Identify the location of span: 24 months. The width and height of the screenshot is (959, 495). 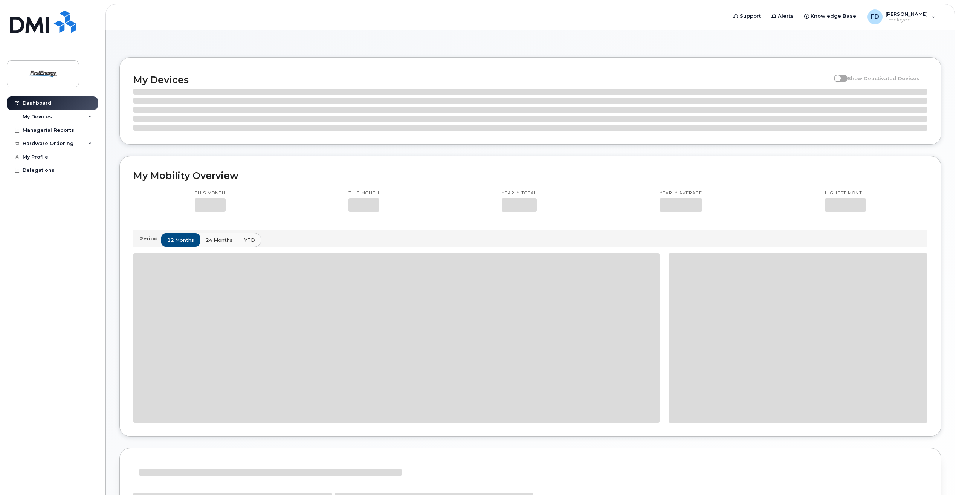
(219, 240).